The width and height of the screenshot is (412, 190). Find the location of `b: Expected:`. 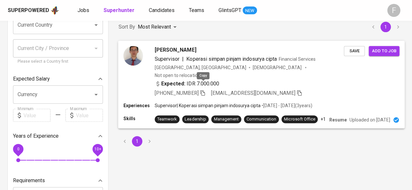

b: Expected: is located at coordinates (173, 84).